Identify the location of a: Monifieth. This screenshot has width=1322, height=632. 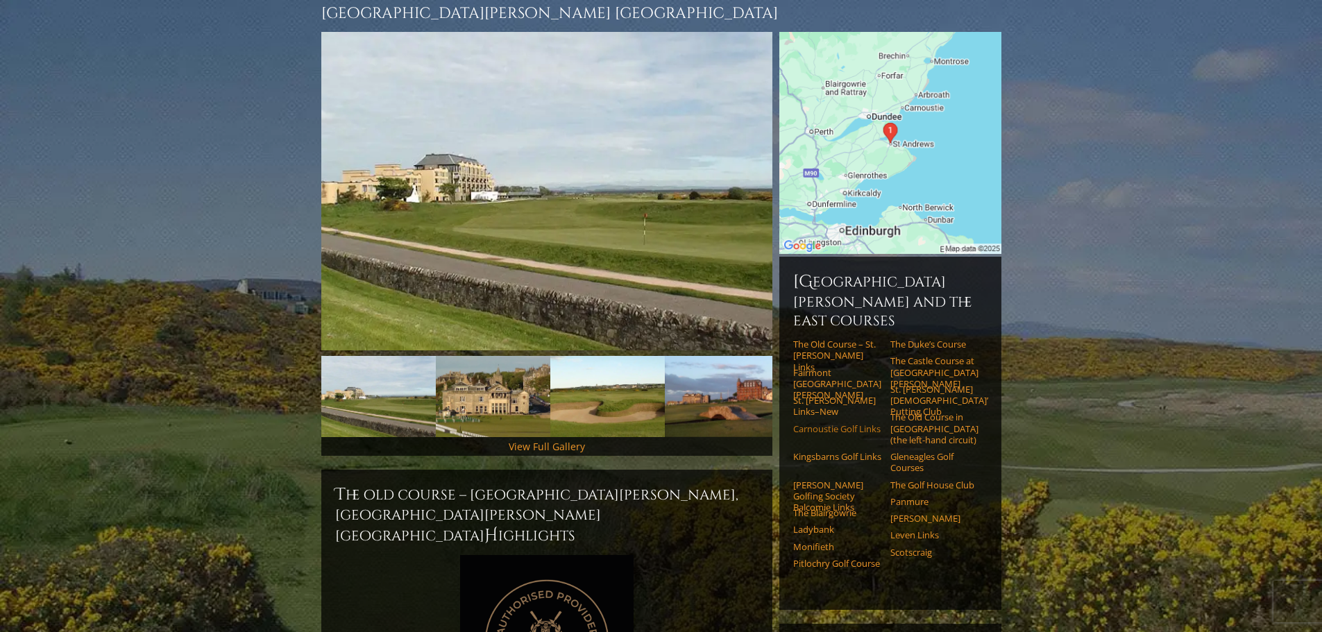
(837, 547).